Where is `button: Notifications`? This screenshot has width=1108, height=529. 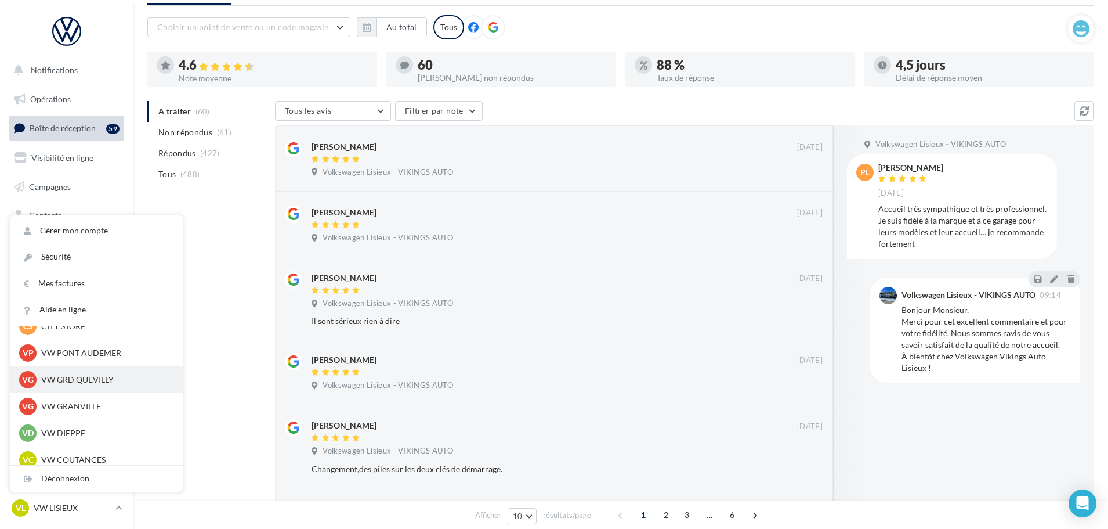 button: Notifications is located at coordinates (64, 70).